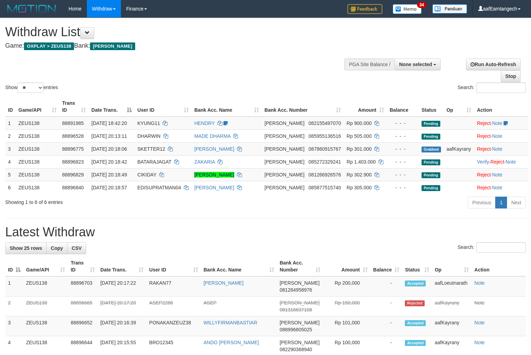 This screenshot has width=531, height=355. Describe the element at coordinates (296, 329) in the screenshot. I see `span: Copy 088996805025 to clipboard` at that location.